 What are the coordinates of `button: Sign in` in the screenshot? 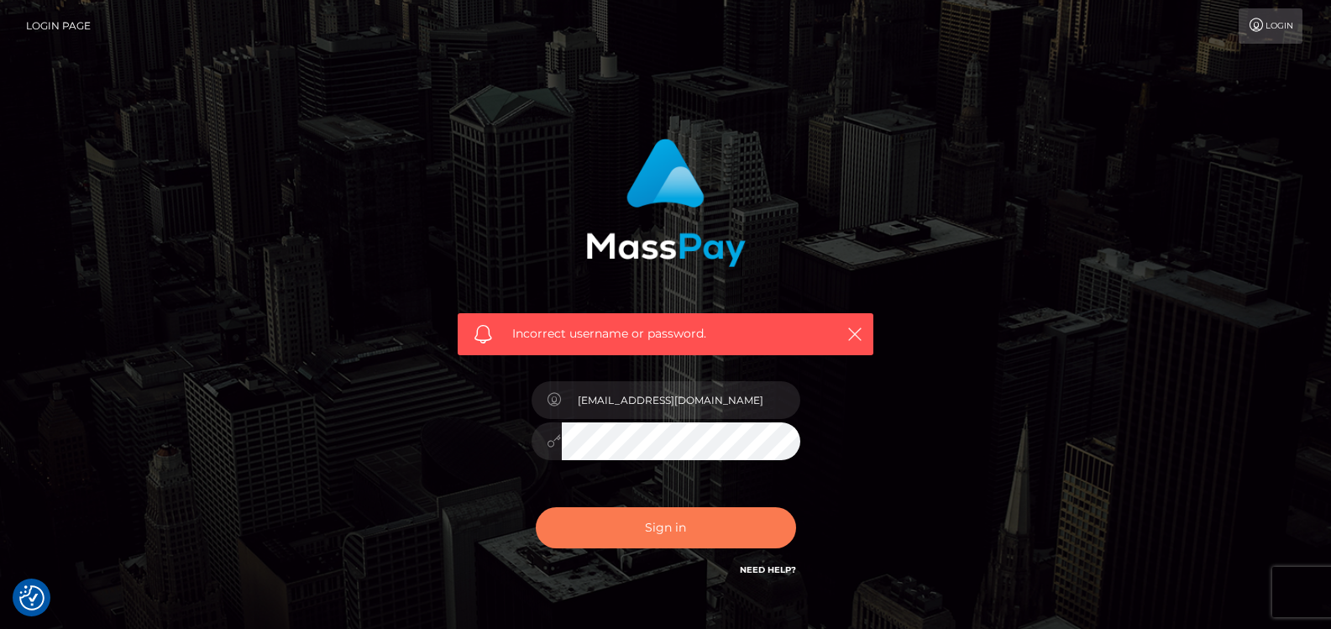 It's located at (666, 527).